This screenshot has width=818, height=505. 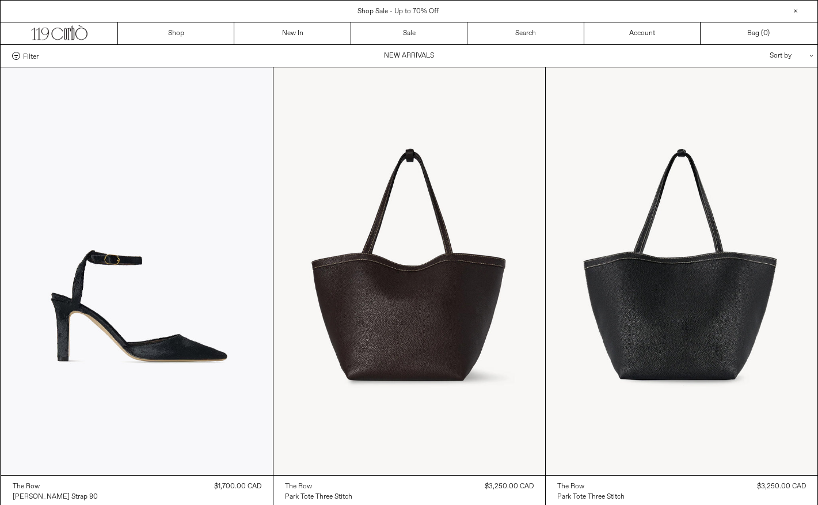 What do you see at coordinates (754, 56) in the screenshot?
I see `div: Sort by` at bounding box center [754, 56].